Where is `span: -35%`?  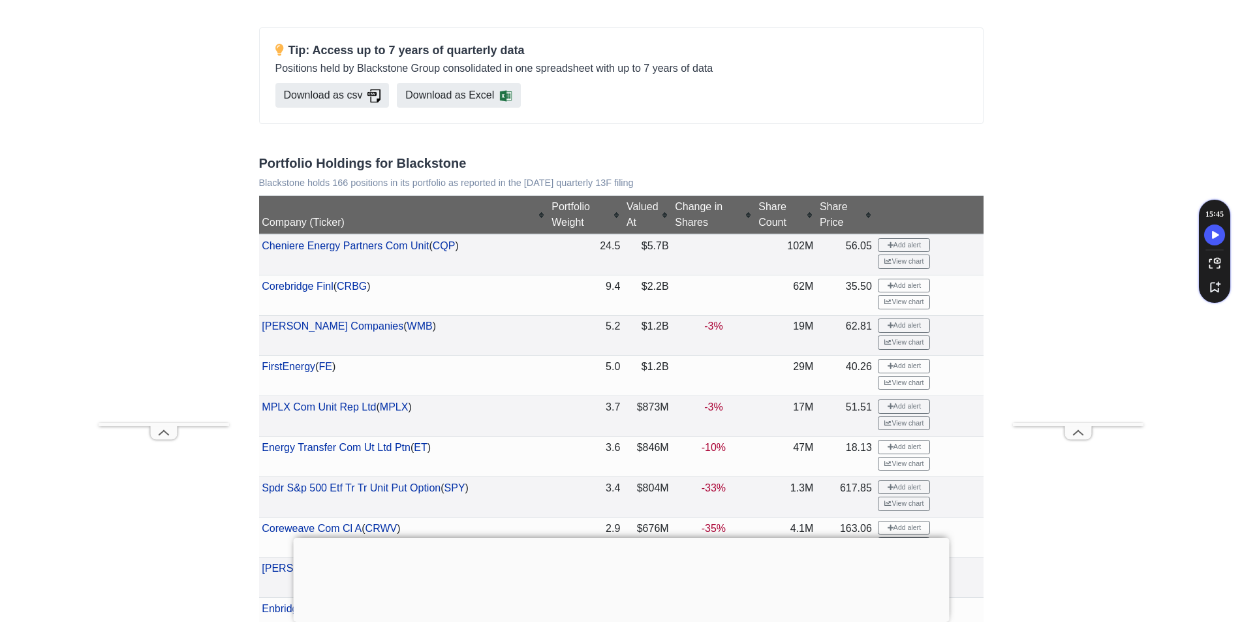 span: -35% is located at coordinates (713, 528).